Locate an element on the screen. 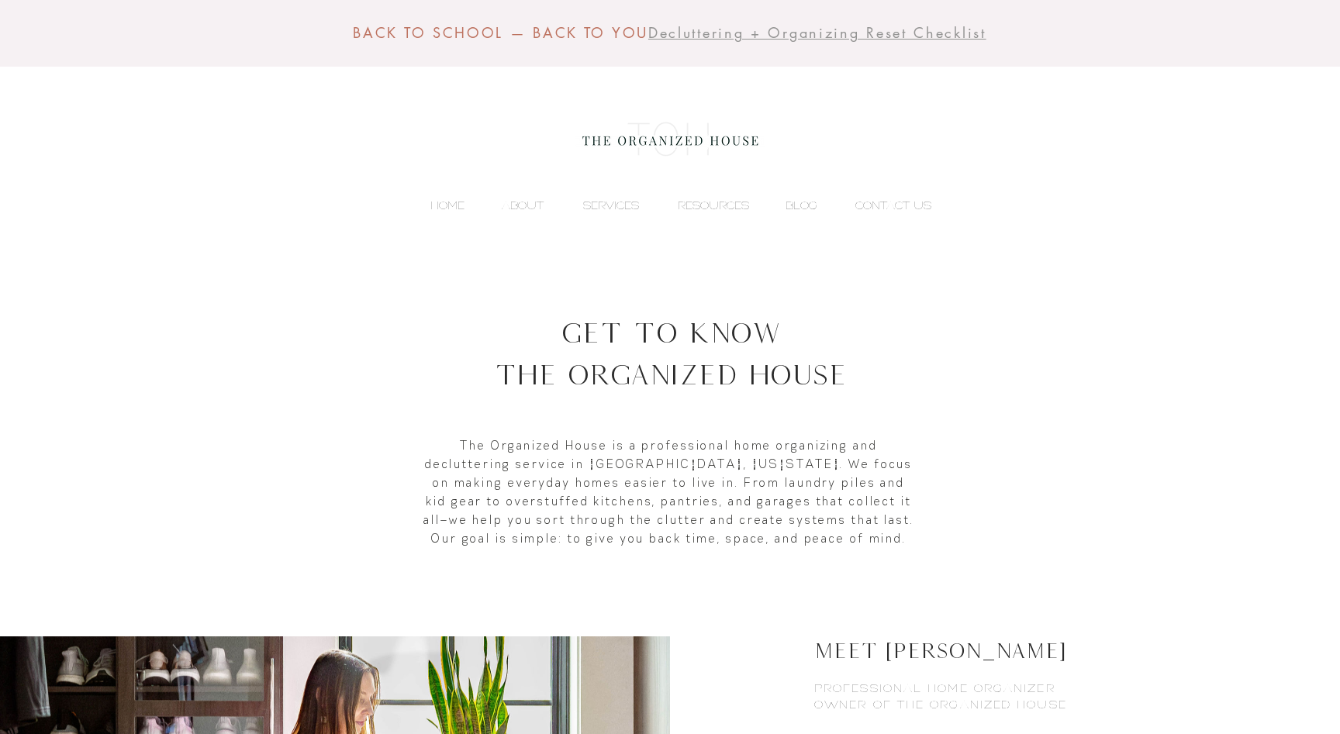 Image resolution: width=1340 pixels, height=734 pixels. p: SERVICES is located at coordinates (611, 205).